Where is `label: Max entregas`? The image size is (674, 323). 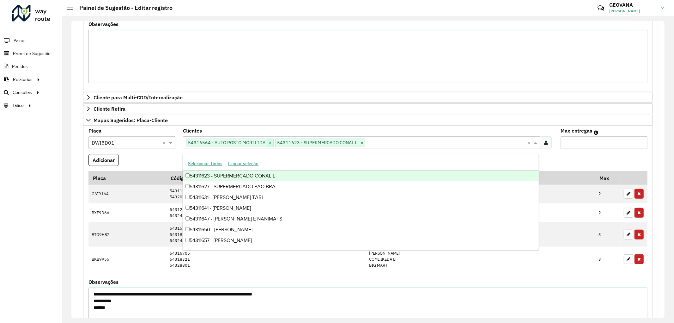 label: Max entregas is located at coordinates (576, 131).